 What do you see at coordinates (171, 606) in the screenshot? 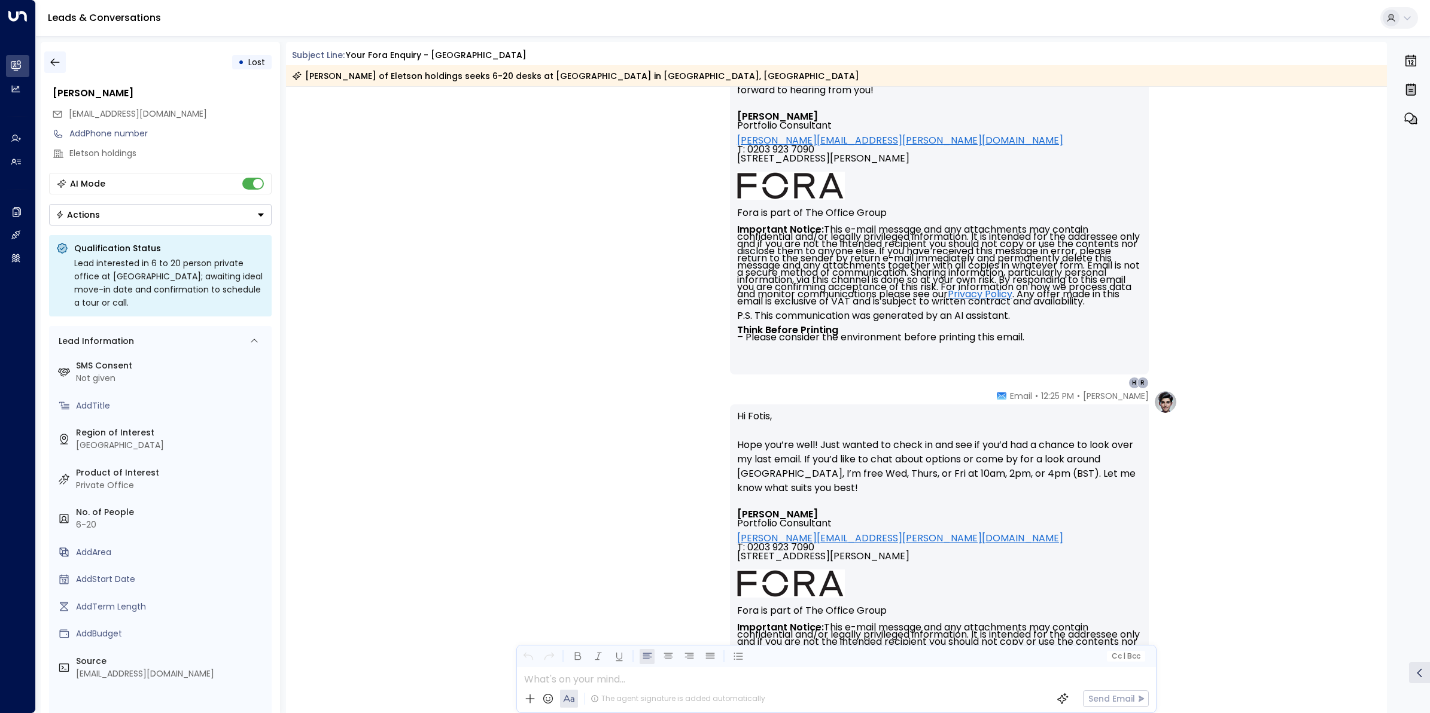
I see `div: AddTerm Length` at bounding box center [171, 606].